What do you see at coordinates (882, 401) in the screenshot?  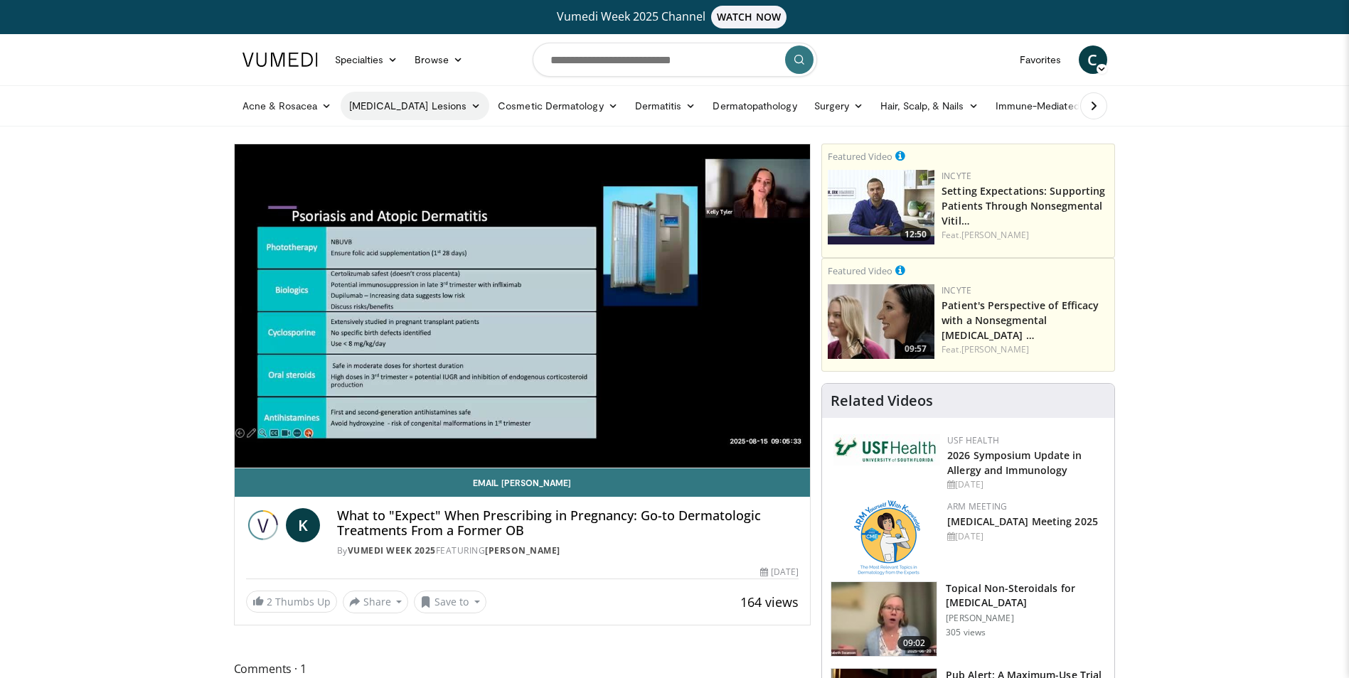 I see `h4: Related Videos` at bounding box center [882, 401].